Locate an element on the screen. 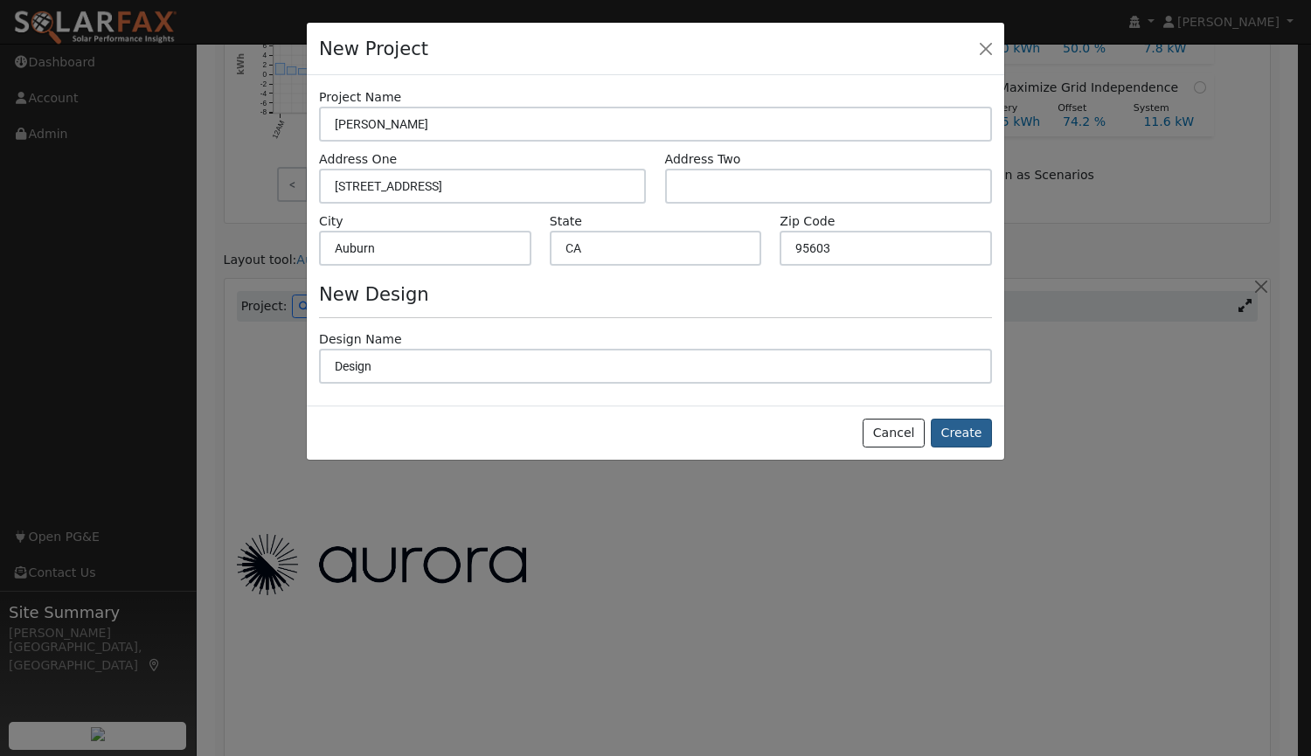  button: Create is located at coordinates (961, 433).